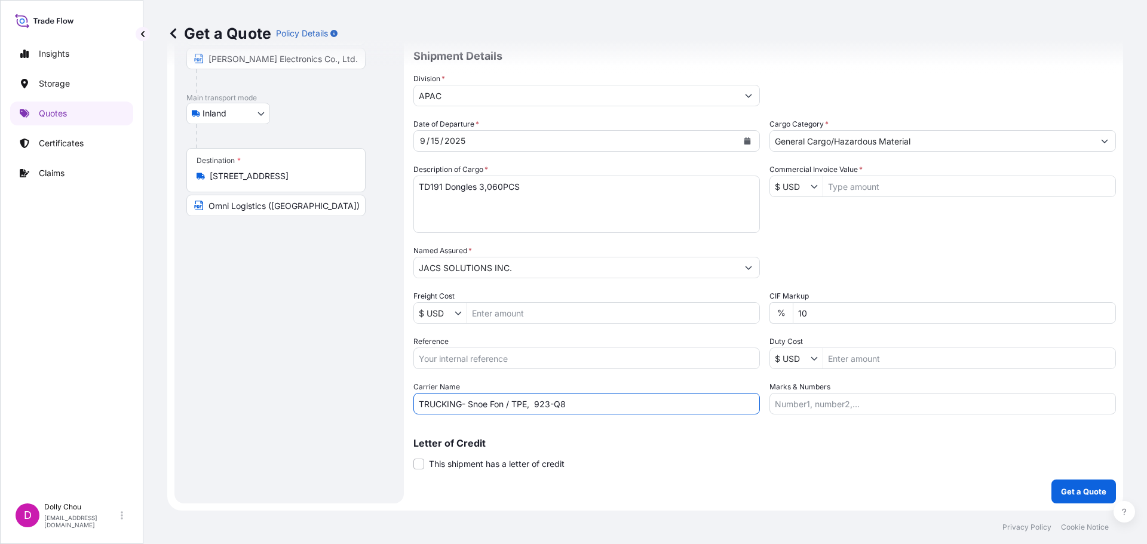  I want to click on a: Quotes, so click(72, 114).